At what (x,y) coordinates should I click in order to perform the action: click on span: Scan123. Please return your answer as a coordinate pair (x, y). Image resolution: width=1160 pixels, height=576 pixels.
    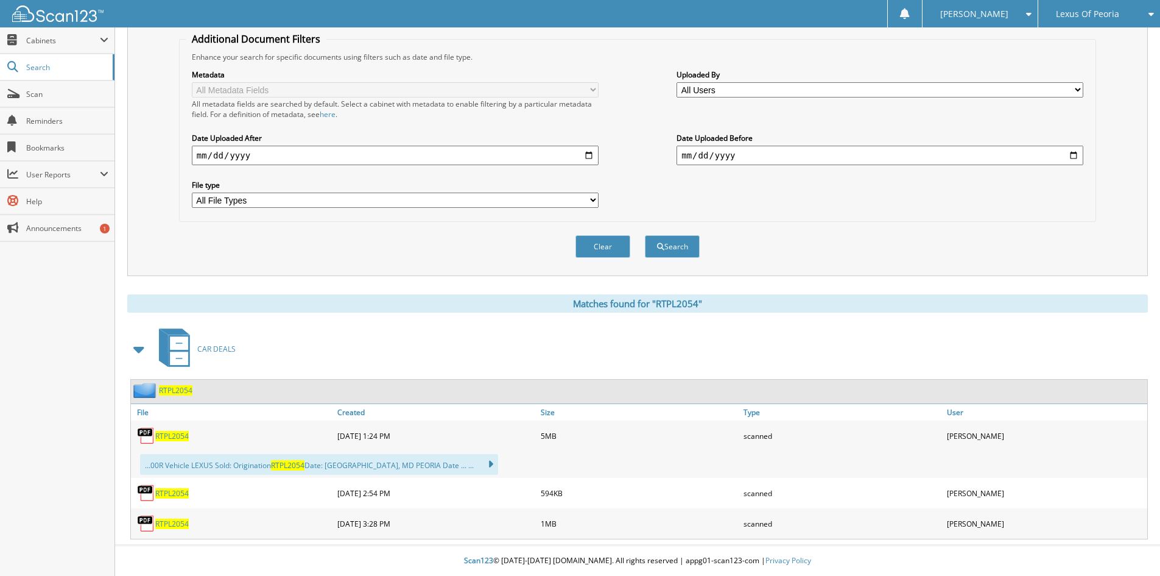
    Looking at the image, I should click on (479, 560).